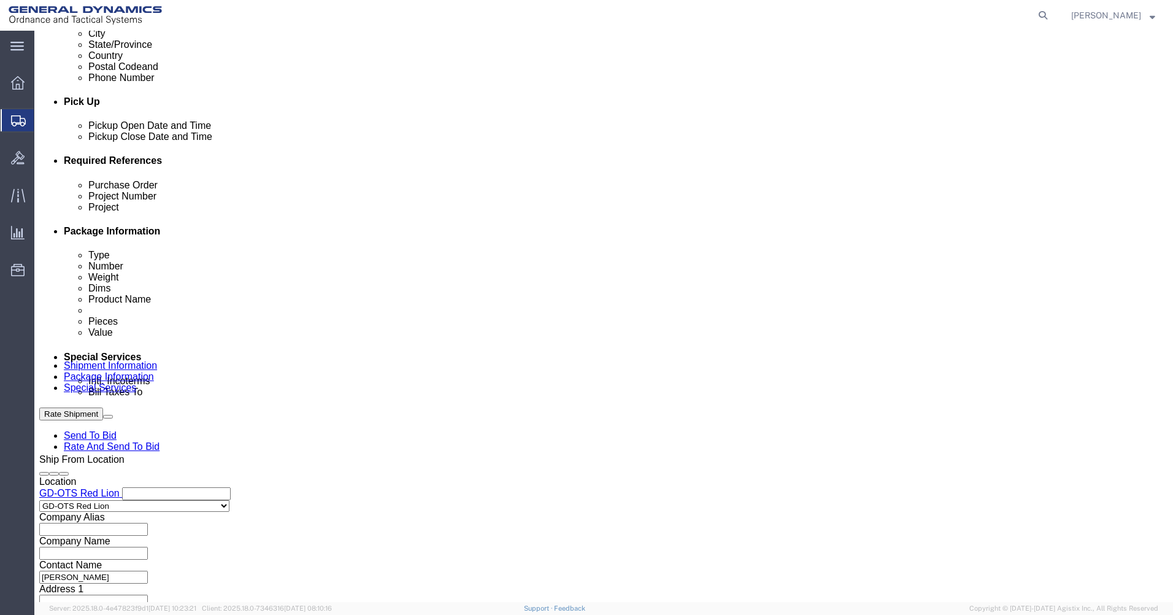 This screenshot has height=615, width=1173. Describe the element at coordinates (539, 608) in the screenshot. I see `a: Support` at that location.